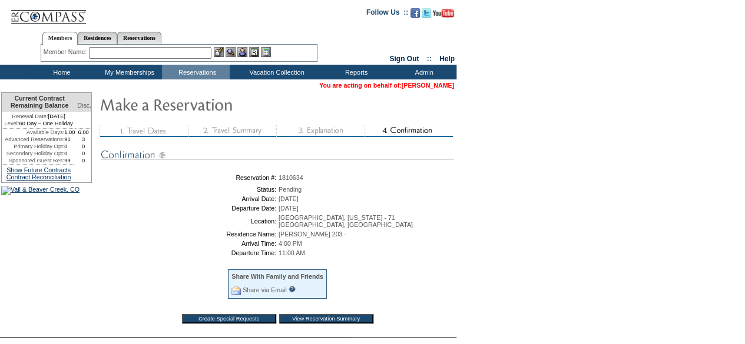  What do you see at coordinates (33, 154) in the screenshot?
I see `td: Secondary Holiday Opt:` at bounding box center [33, 154].